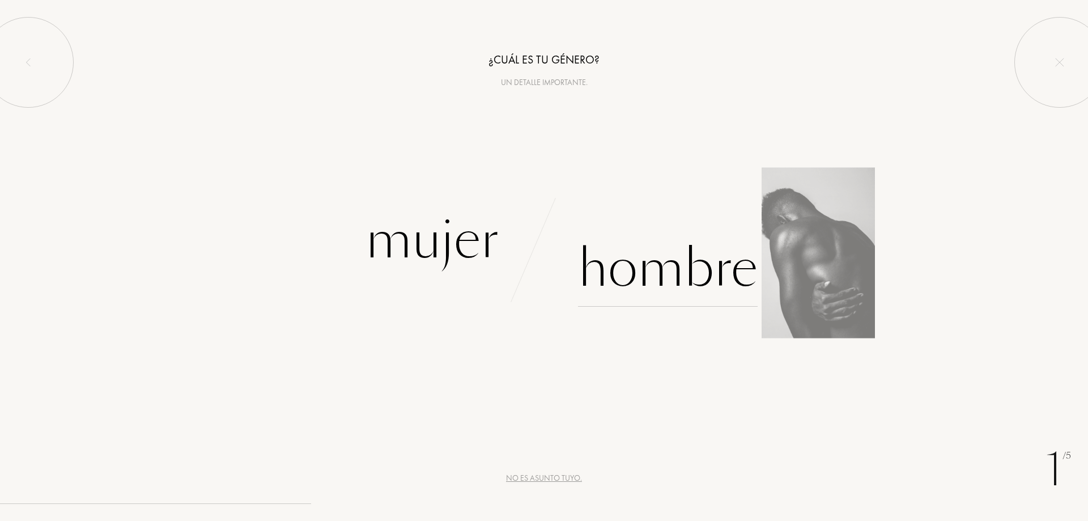 The image size is (1088, 521). What do you see at coordinates (1059, 62) in the screenshot?
I see `img: quit_onboard.svg` at bounding box center [1059, 62].